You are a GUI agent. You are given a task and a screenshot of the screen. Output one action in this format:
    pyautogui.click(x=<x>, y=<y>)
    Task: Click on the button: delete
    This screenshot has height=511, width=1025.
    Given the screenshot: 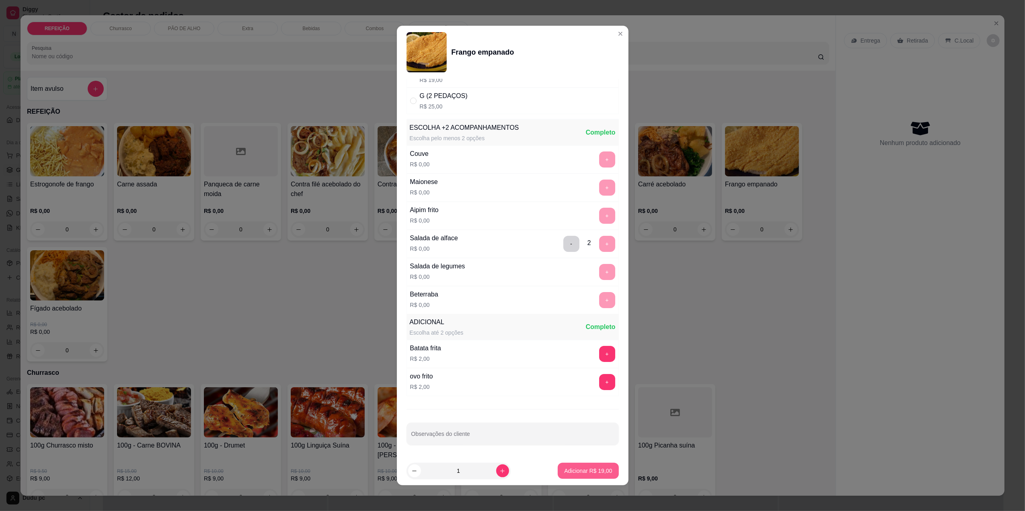 What is the action you would take?
    pyautogui.click(x=571, y=244)
    